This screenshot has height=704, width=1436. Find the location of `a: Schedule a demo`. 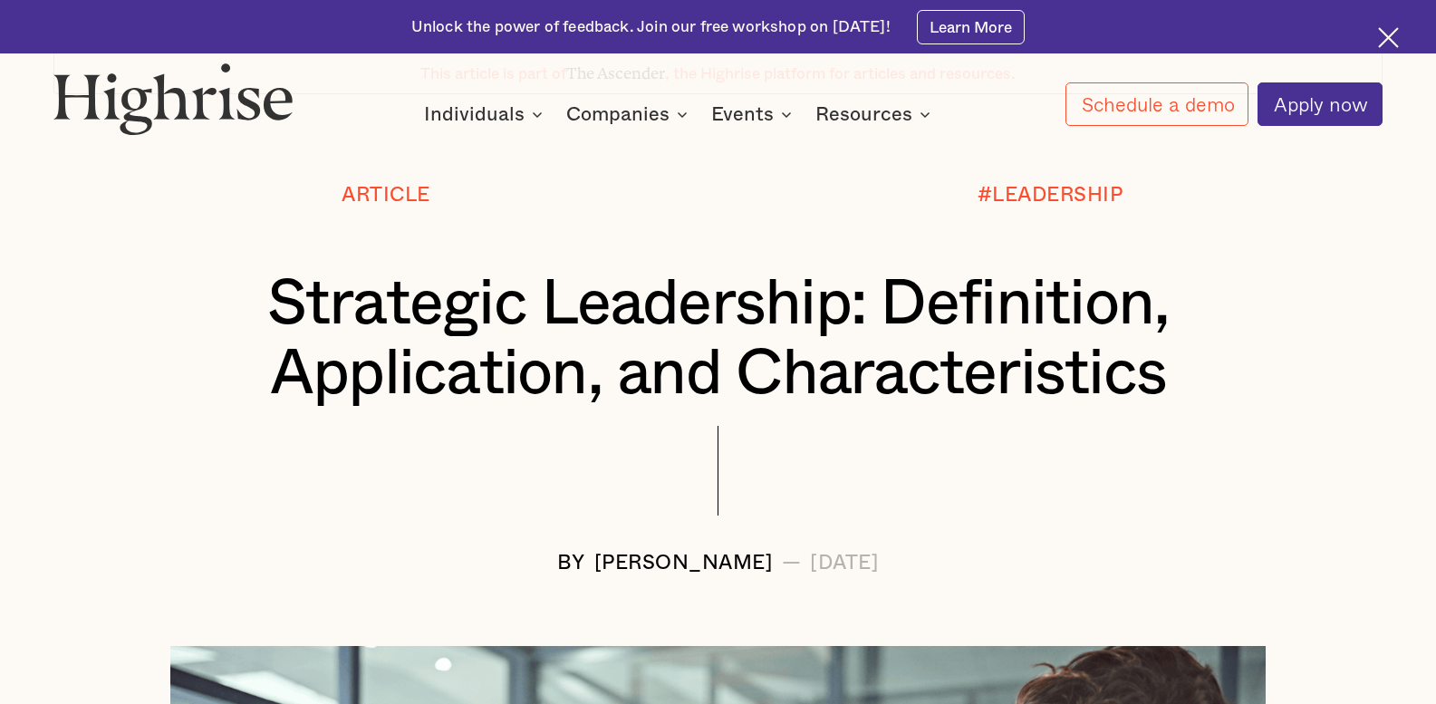

a: Schedule a demo is located at coordinates (1157, 104).